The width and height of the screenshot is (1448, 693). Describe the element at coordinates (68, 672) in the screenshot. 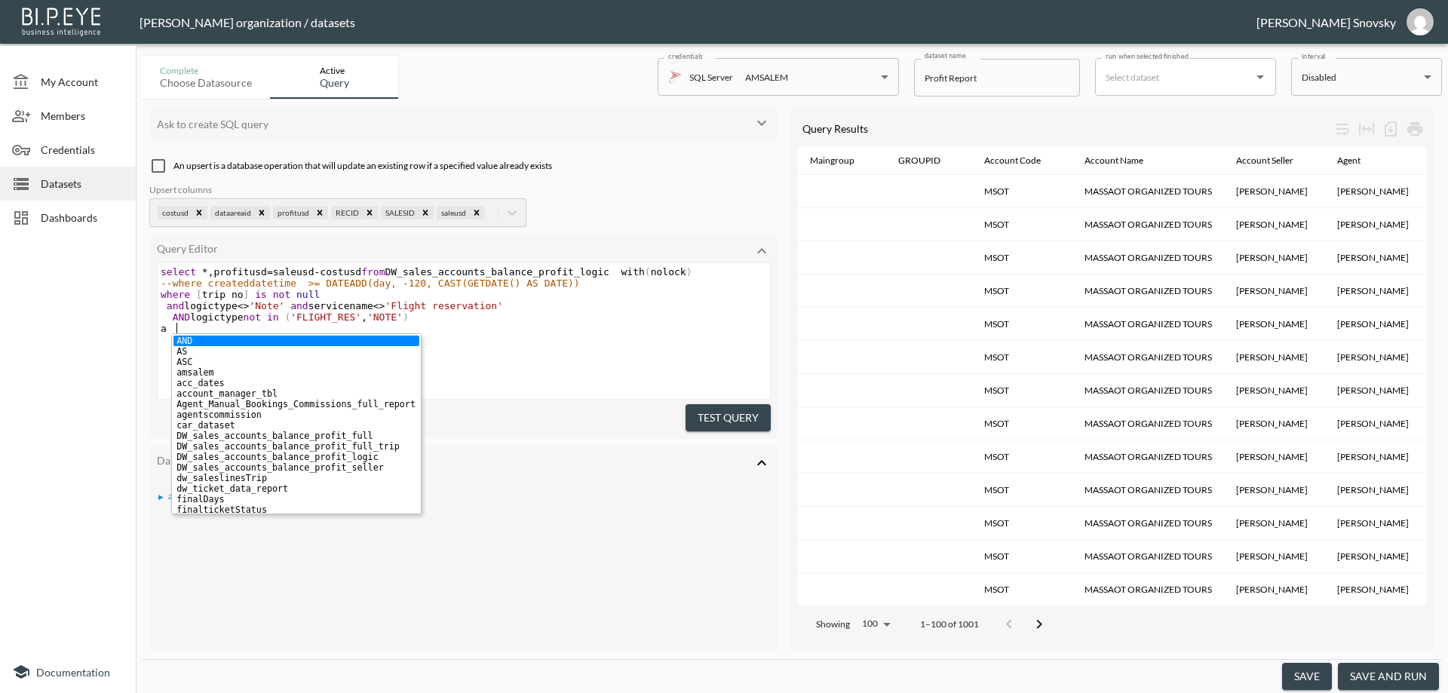

I see `a: Documentation` at that location.